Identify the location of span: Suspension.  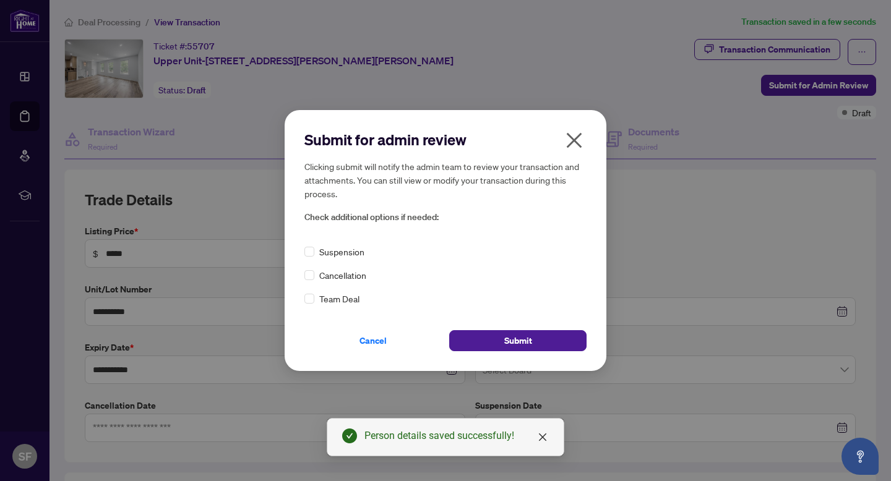
(341, 252).